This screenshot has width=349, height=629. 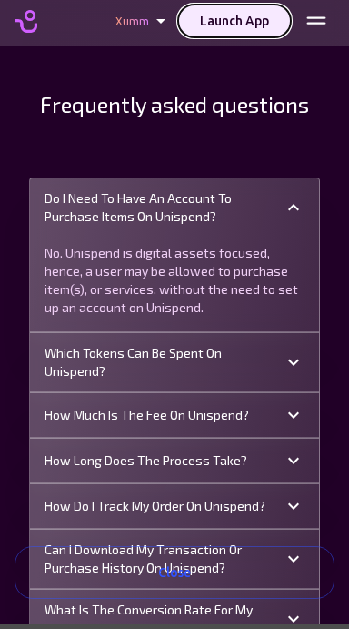 What do you see at coordinates (175, 292) in the screenshot?
I see `p: No. Unispend is digital assets focused, hence, a user may be allowed to purchase item(s), or serv...` at bounding box center [175, 292].